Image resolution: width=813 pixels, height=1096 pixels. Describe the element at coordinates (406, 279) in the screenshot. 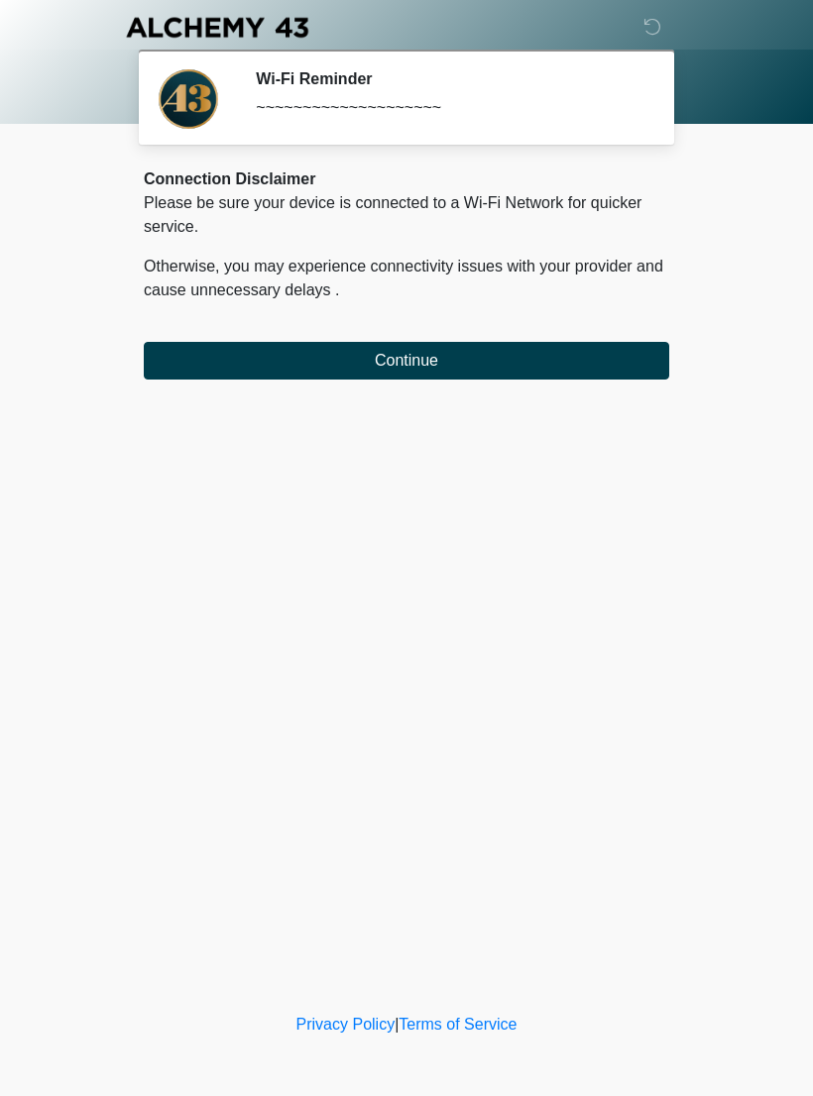

I see `p: Otherwise, you may experience connectivity issues with your provider and cause unnecessary delays .` at that location.